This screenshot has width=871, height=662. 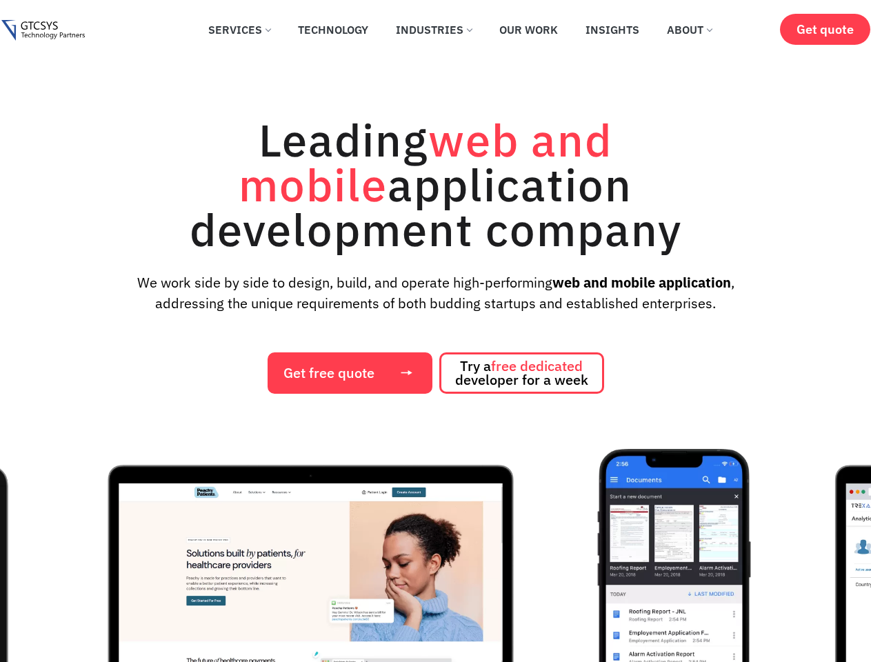 I want to click on span: web and mobile, so click(x=426, y=162).